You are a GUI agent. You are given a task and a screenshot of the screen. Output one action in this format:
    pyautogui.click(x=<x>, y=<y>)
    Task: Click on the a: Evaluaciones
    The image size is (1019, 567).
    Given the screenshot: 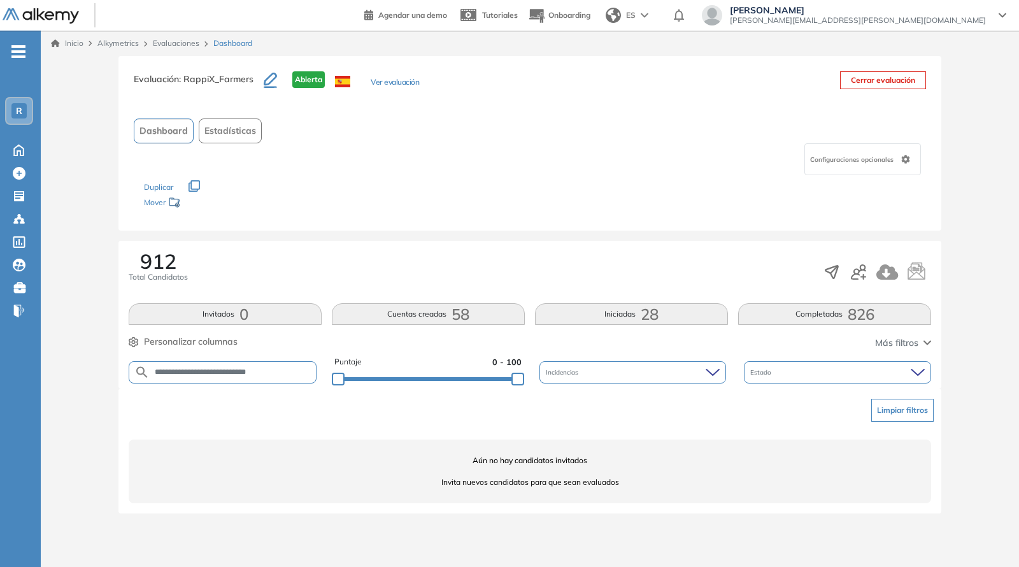 What is the action you would take?
    pyautogui.click(x=176, y=43)
    